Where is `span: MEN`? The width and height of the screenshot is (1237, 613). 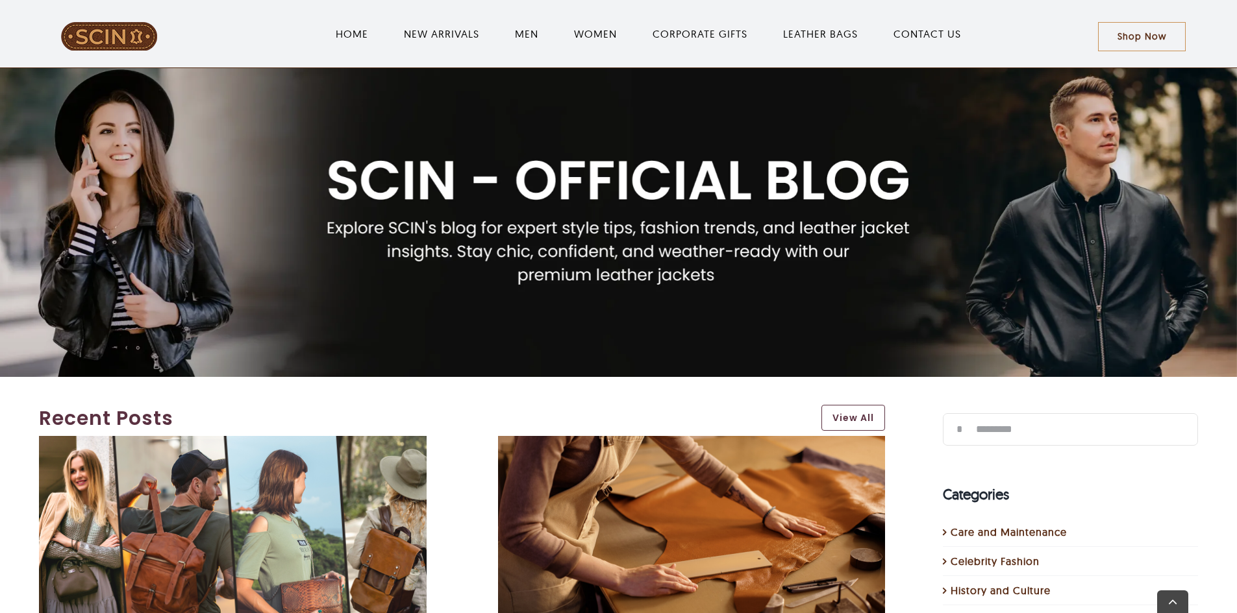 span: MEN is located at coordinates (527, 34).